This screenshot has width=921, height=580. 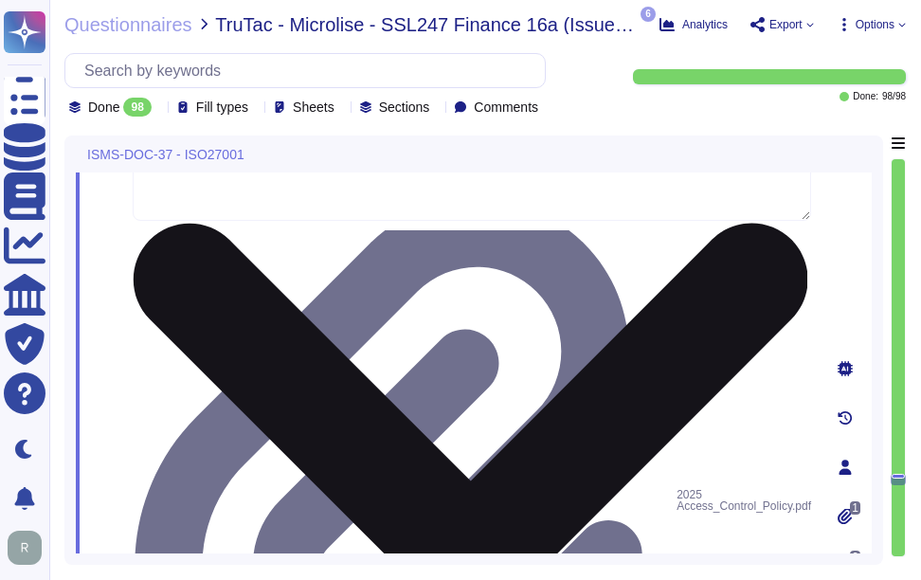 What do you see at coordinates (705, 25) in the screenshot?
I see `span: Analytics` at bounding box center [705, 25].